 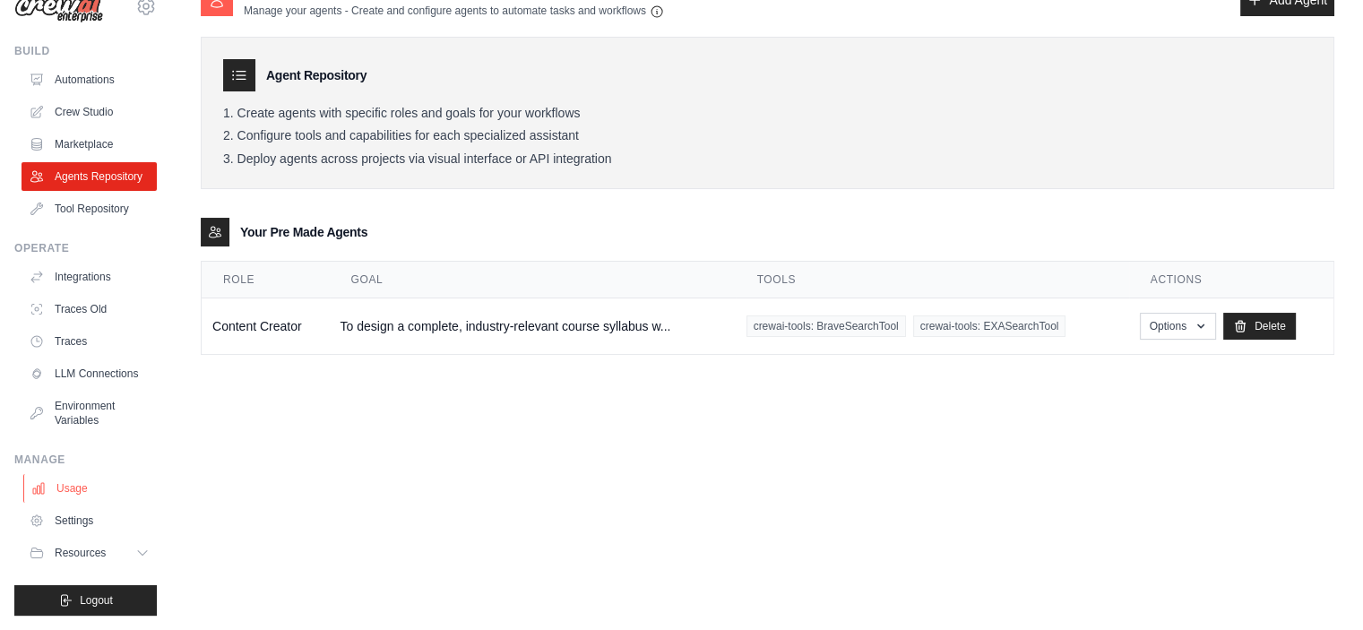 What do you see at coordinates (89, 176) in the screenshot?
I see `a: Agents Repository` at bounding box center [89, 176].